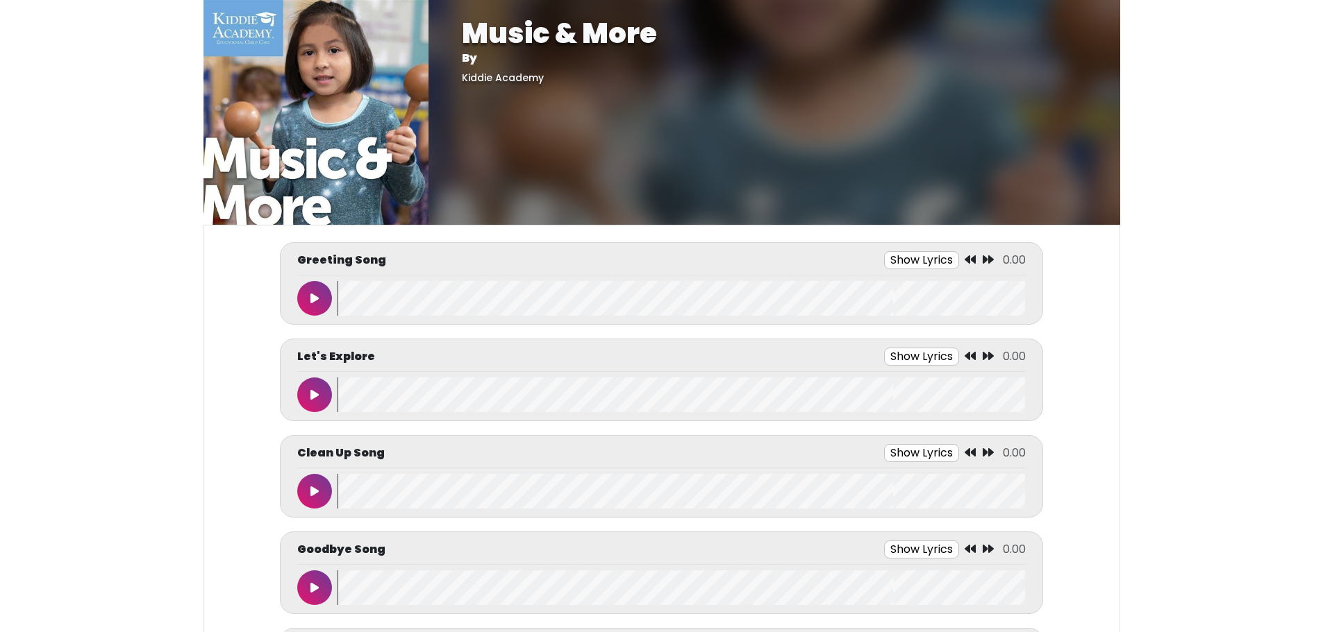  Describe the element at coordinates (774, 78) in the screenshot. I see `h5: Kiddie Academy` at that location.